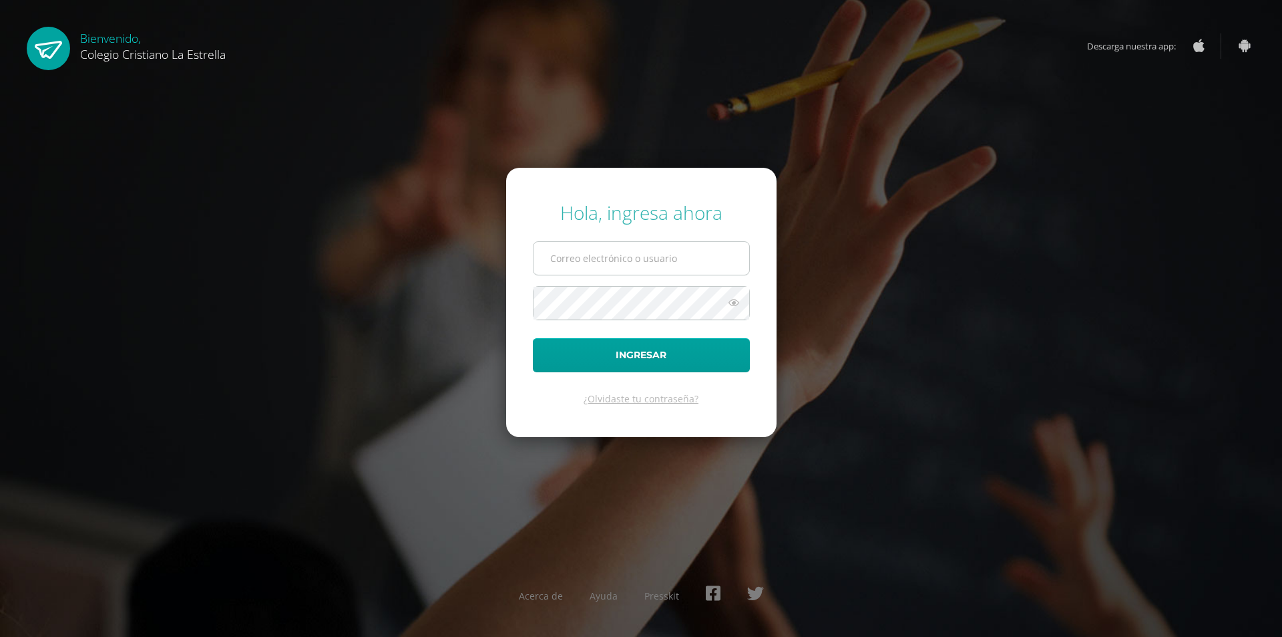 Image resolution: width=1282 pixels, height=637 pixels. What do you see at coordinates (153, 54) in the screenshot?
I see `span: Colegio Cristiano La Estrella` at bounding box center [153, 54].